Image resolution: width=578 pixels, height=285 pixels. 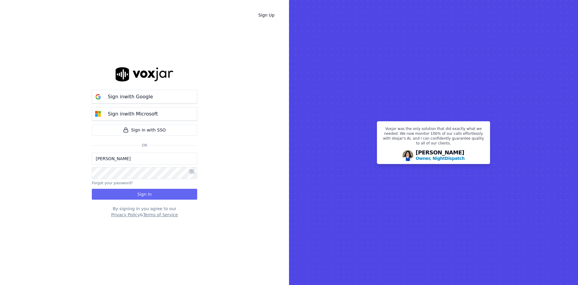 What do you see at coordinates (98, 97) in the screenshot?
I see `img: google Sign in button` at bounding box center [98, 97].